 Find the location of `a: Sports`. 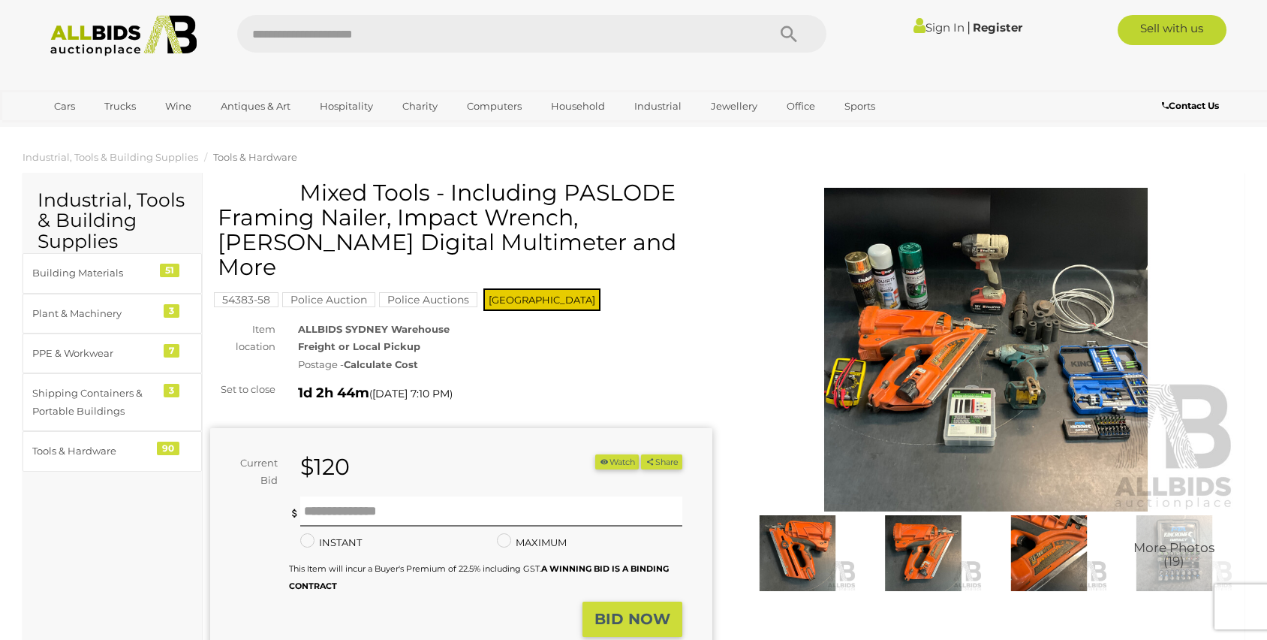

a: Sports is located at coordinates (859, 106).